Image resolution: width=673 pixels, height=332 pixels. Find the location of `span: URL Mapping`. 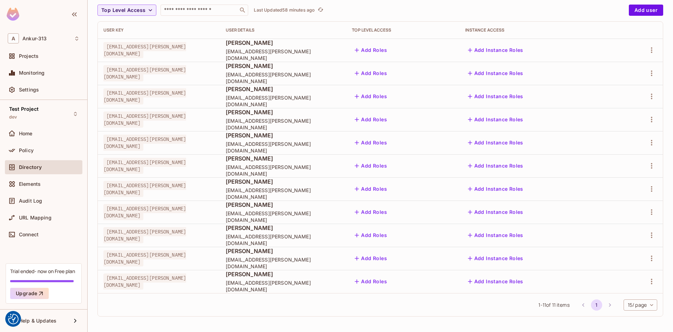

span: URL Mapping is located at coordinates (35, 218).